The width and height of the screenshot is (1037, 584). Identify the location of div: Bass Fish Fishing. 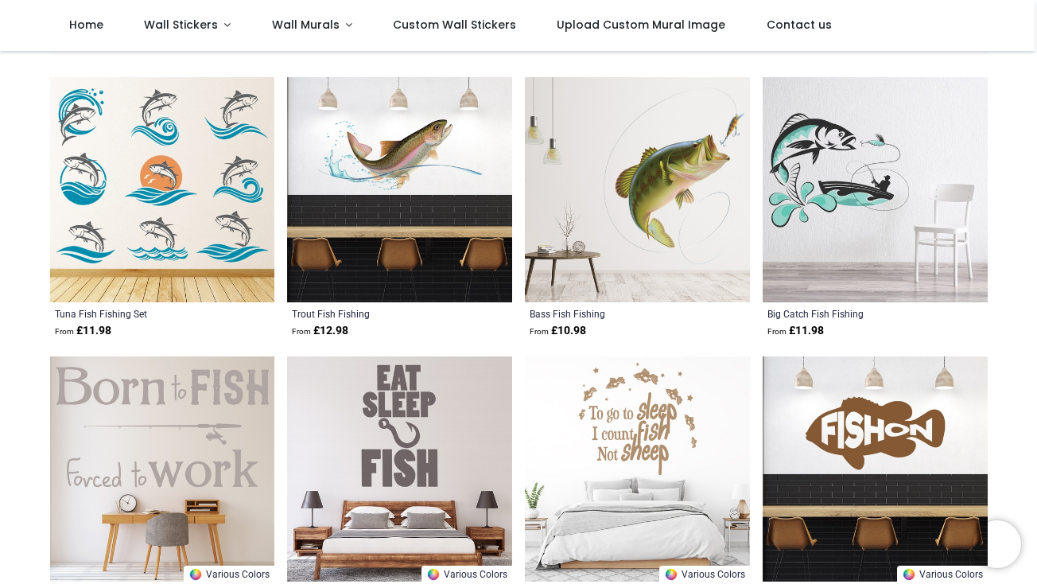
(616, 313).